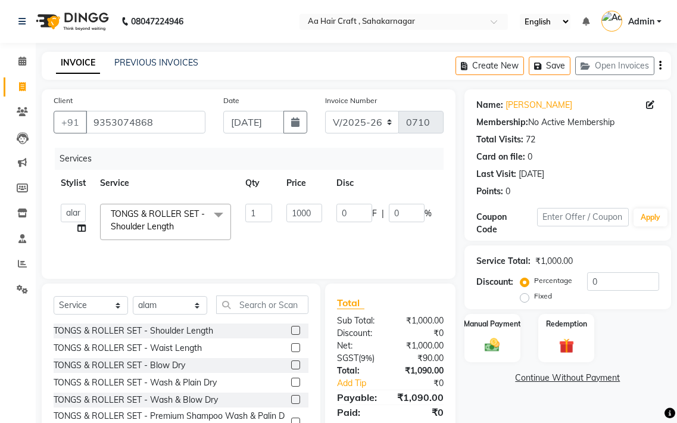 The height and width of the screenshot is (423, 677). What do you see at coordinates (489, 191) in the screenshot?
I see `div: Points:` at bounding box center [489, 191].